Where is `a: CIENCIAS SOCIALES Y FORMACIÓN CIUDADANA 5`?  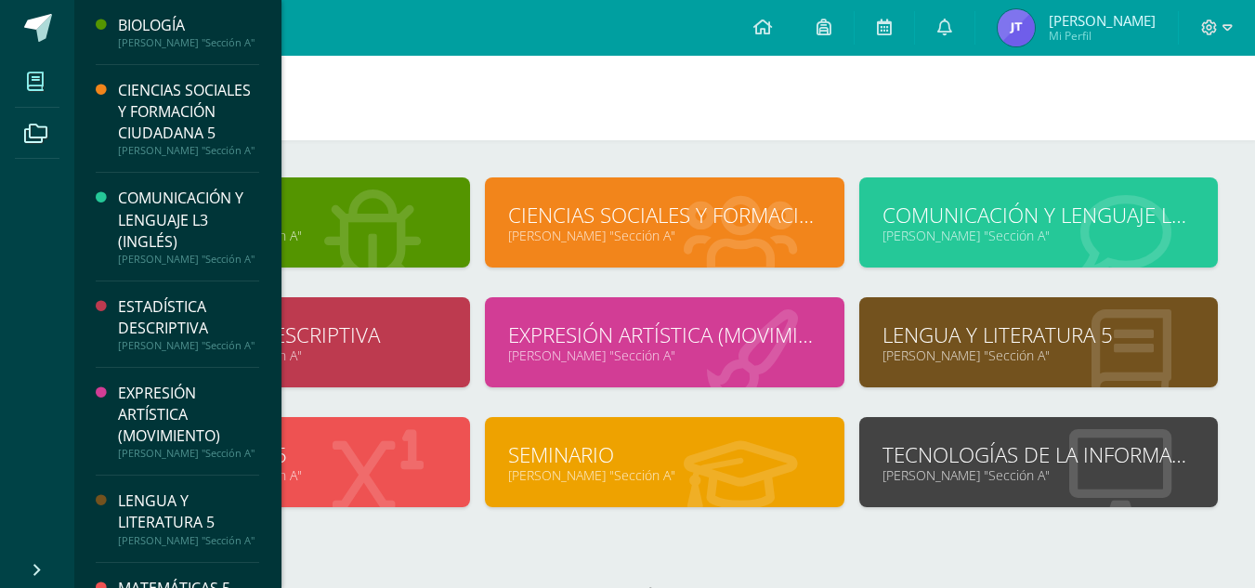
a: CIENCIAS SOCIALES Y FORMACIÓN CIUDADANA 5 is located at coordinates (664, 215).